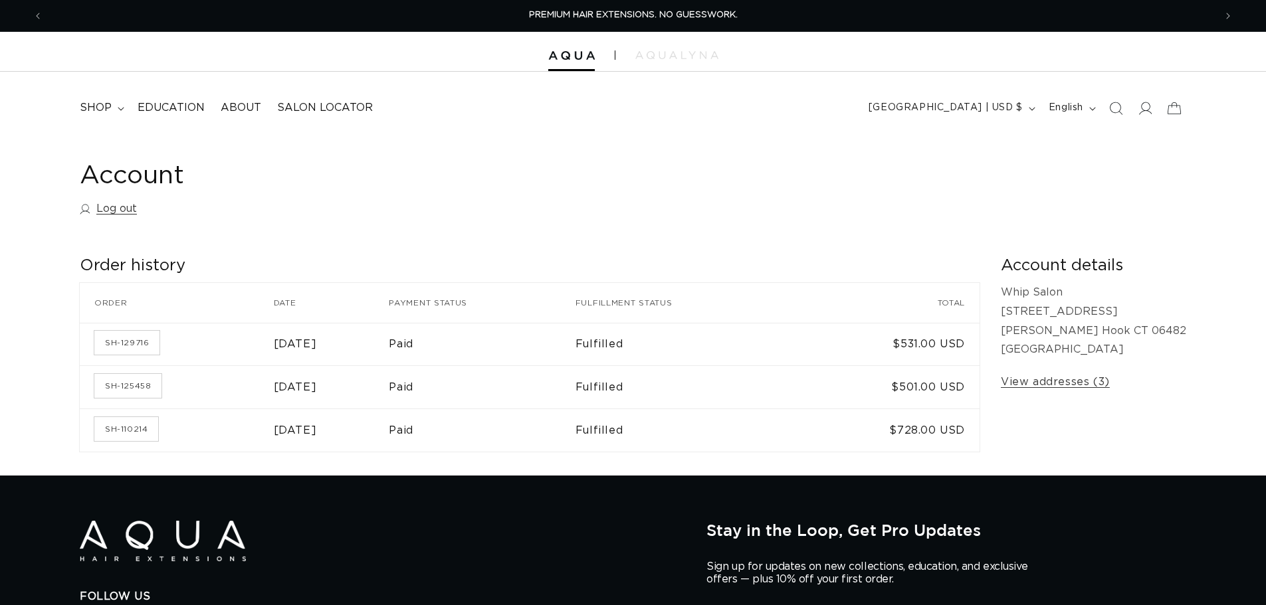 This screenshot has width=1266, height=605. Describe the element at coordinates (1228, 16) in the screenshot. I see `button: Next announcement` at that location.